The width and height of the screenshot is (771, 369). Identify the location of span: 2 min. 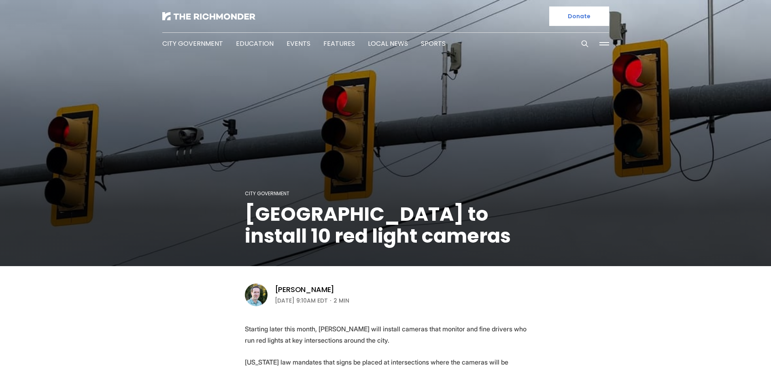
(341, 300).